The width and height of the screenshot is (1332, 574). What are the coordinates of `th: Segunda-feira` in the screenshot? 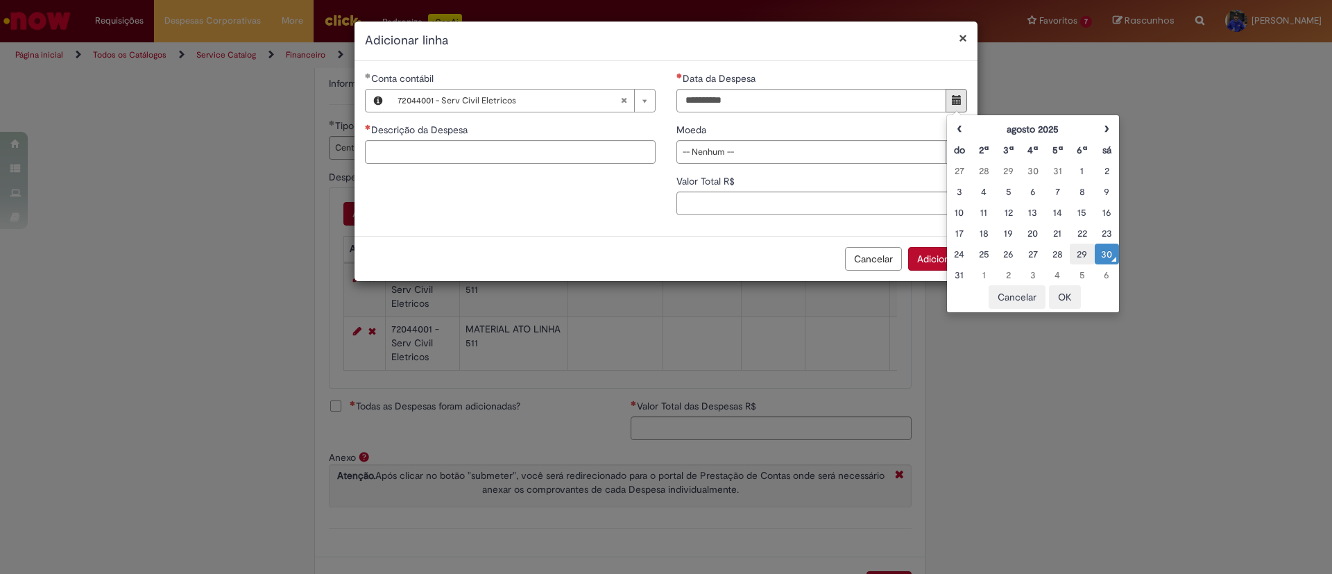 It's located at (983, 150).